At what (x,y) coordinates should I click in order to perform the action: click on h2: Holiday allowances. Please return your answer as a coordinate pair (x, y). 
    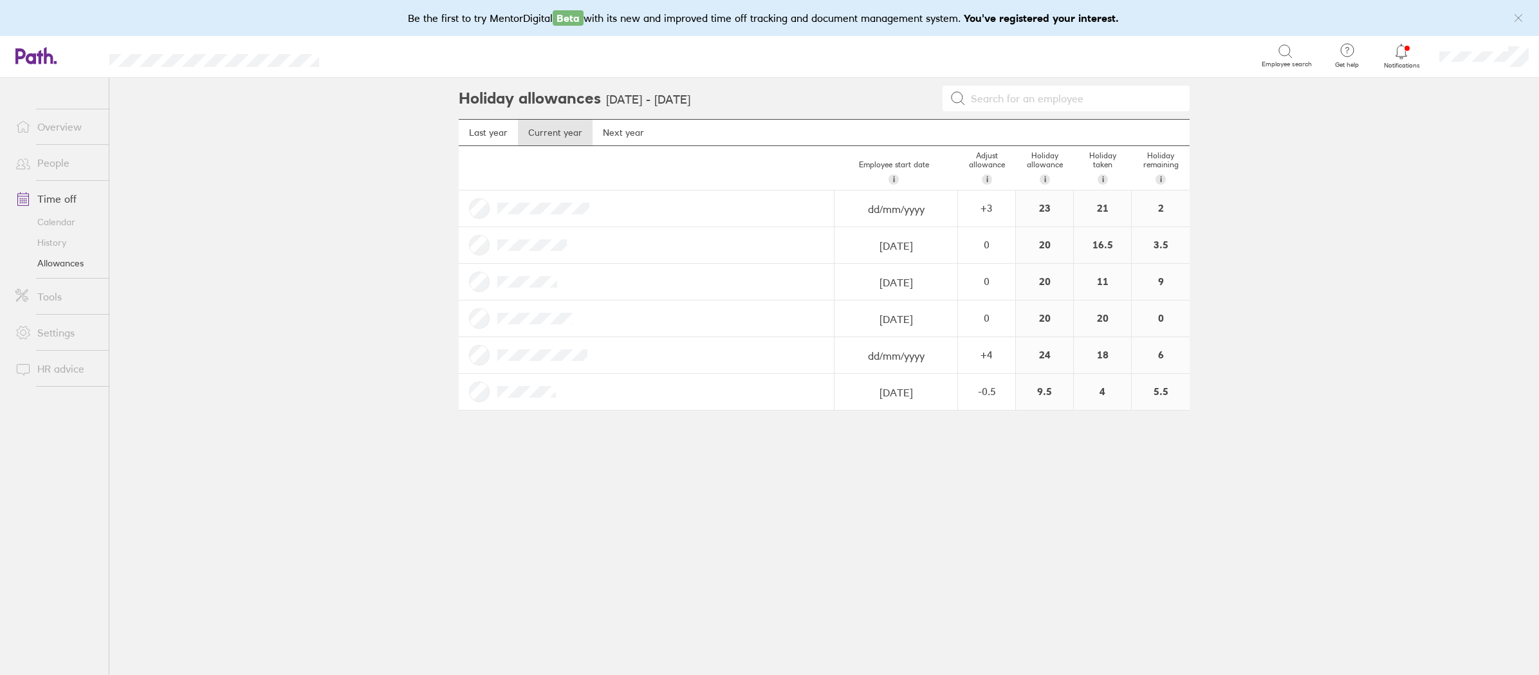
    Looking at the image, I should click on (529, 98).